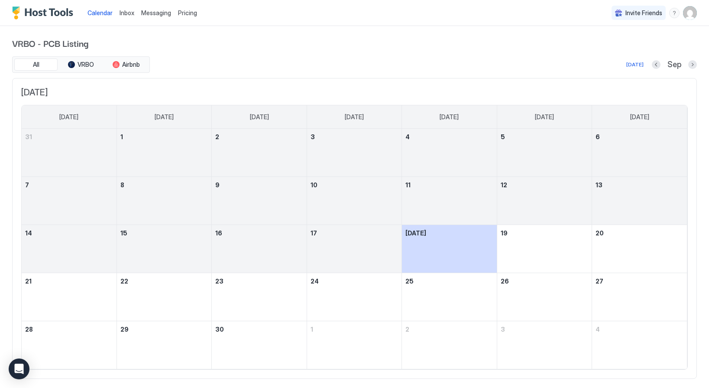  Describe the element at coordinates (354, 233) in the screenshot. I see `a: September 17, 2025` at that location.